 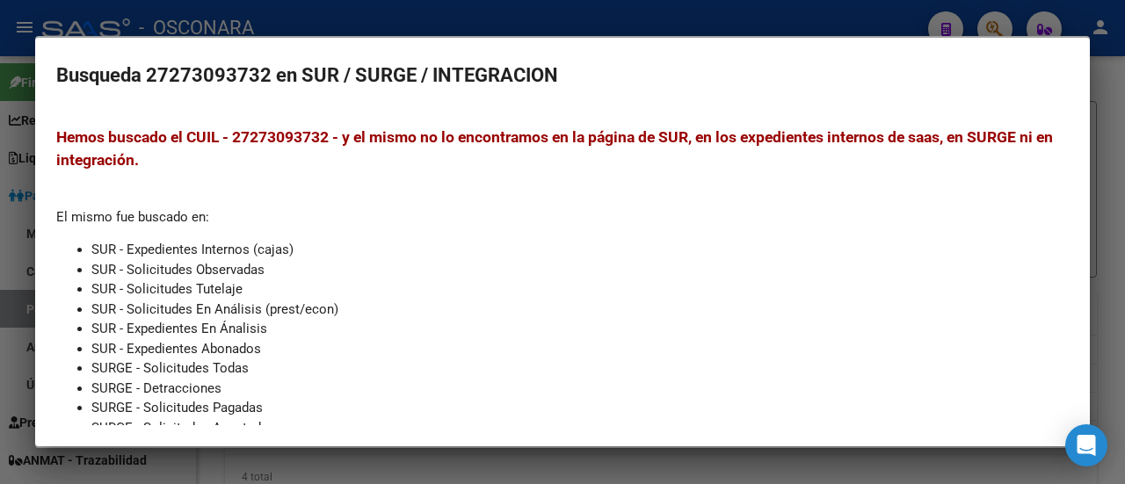 I want to click on li: SUR - Expedientes Internos (cajas), so click(x=580, y=250).